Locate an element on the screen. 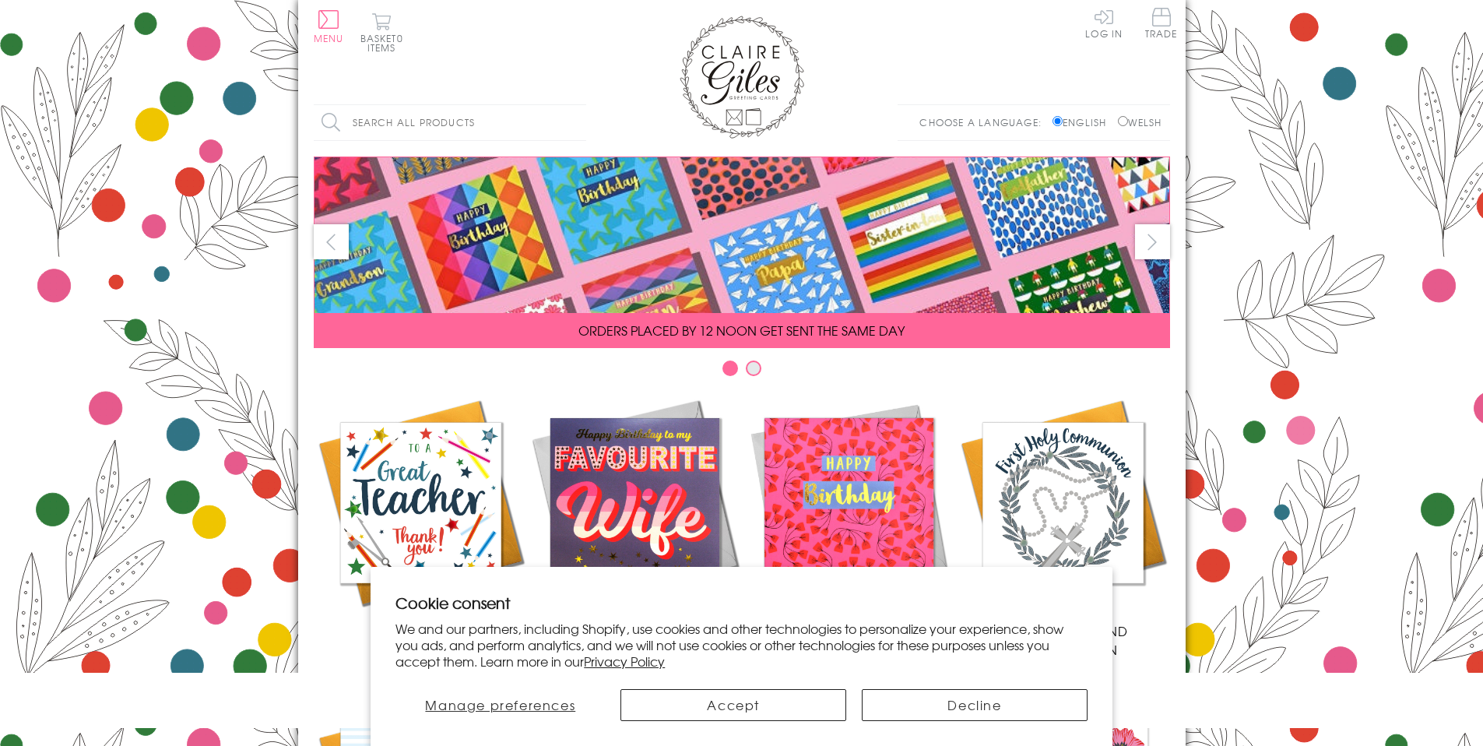  p: Choose a language: is located at coordinates (984, 122).